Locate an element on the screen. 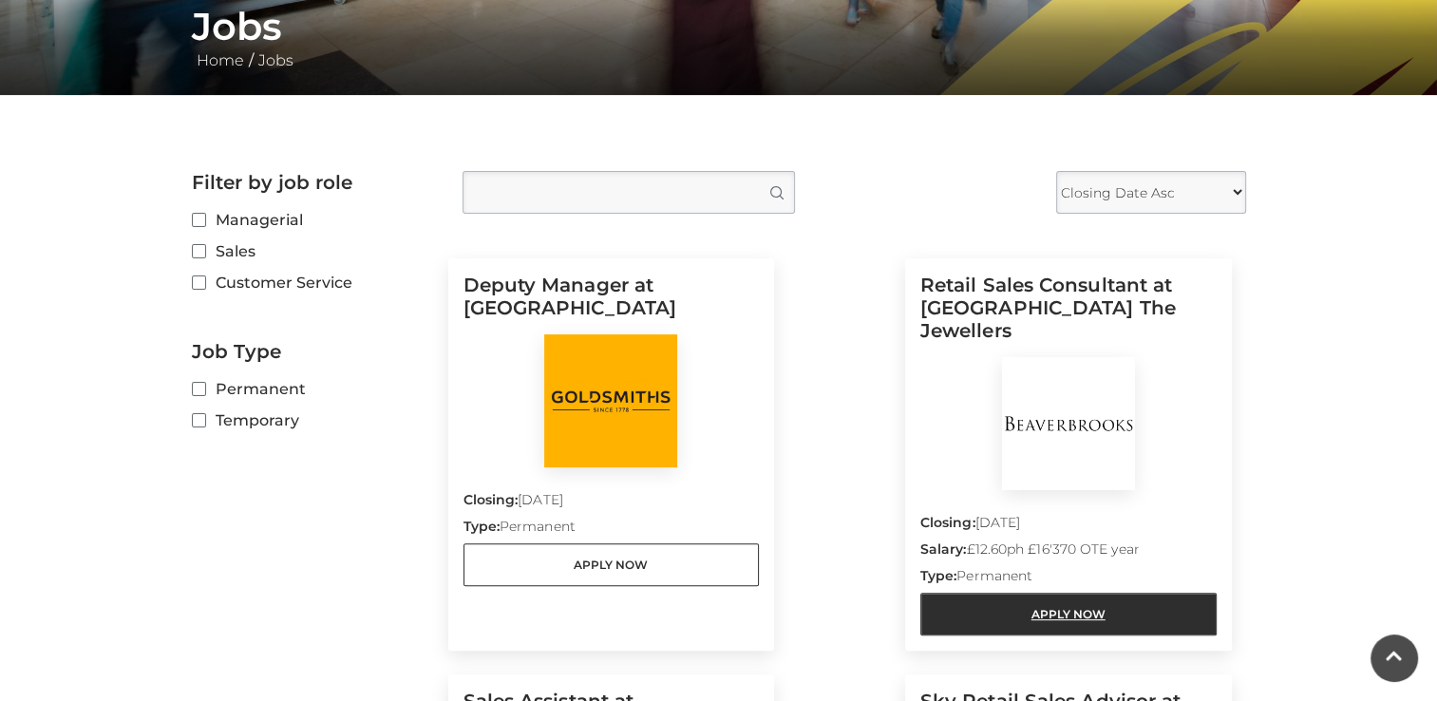  label: Customer Service is located at coordinates (312, 282).